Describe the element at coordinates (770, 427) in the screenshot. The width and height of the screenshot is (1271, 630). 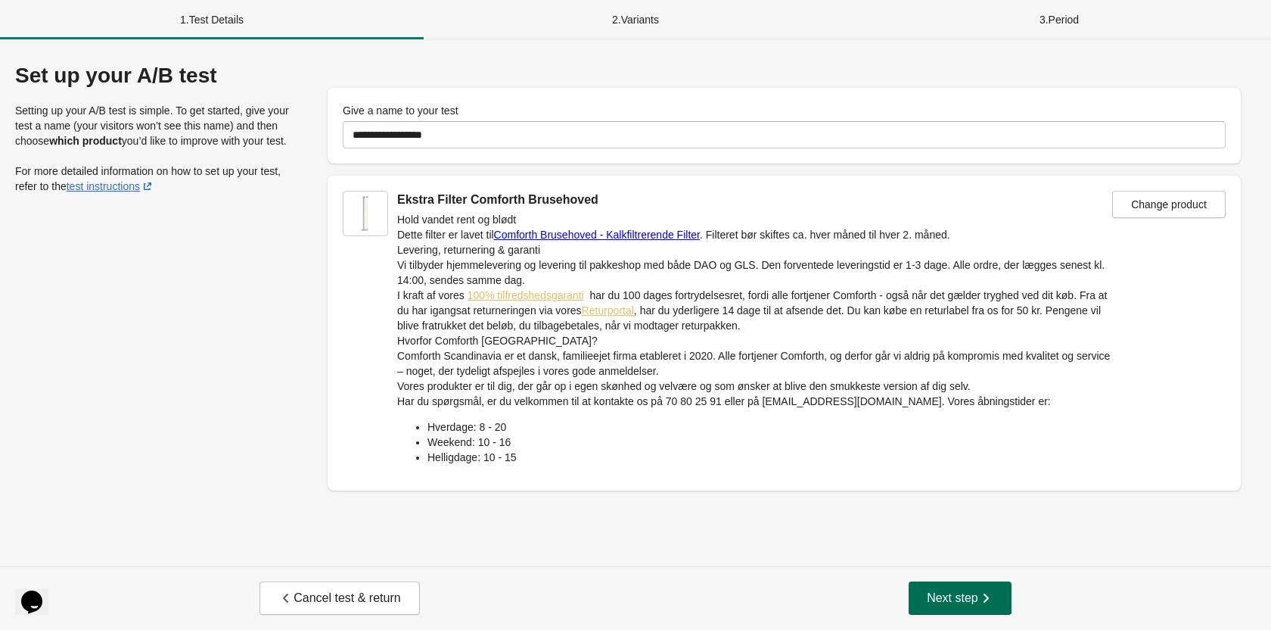
I see `li: Hverdage: 8 - 20` at that location.